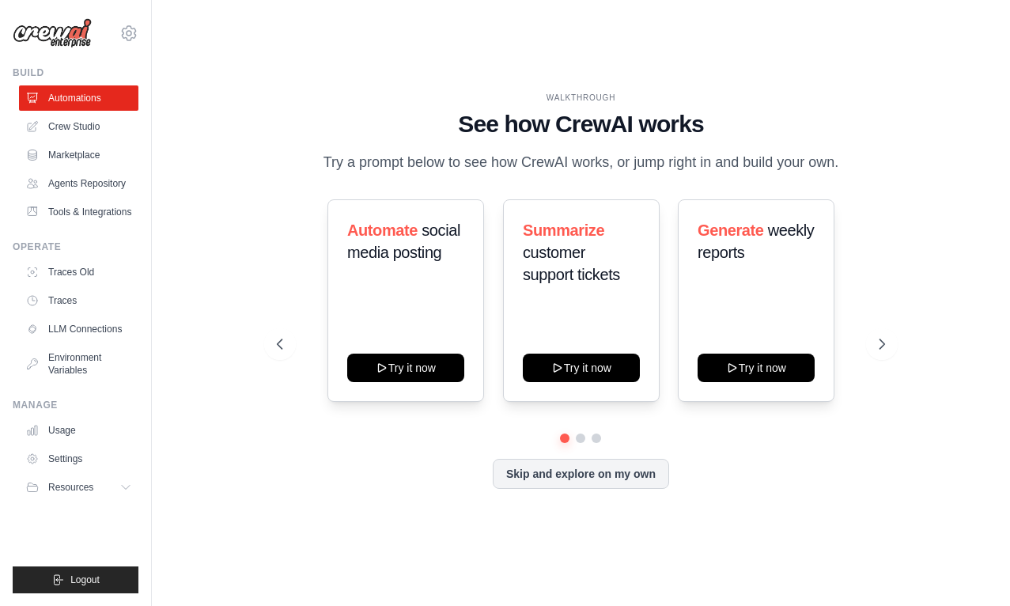 Image resolution: width=1010 pixels, height=606 pixels. What do you see at coordinates (382, 230) in the screenshot?
I see `span: Automate` at bounding box center [382, 230].